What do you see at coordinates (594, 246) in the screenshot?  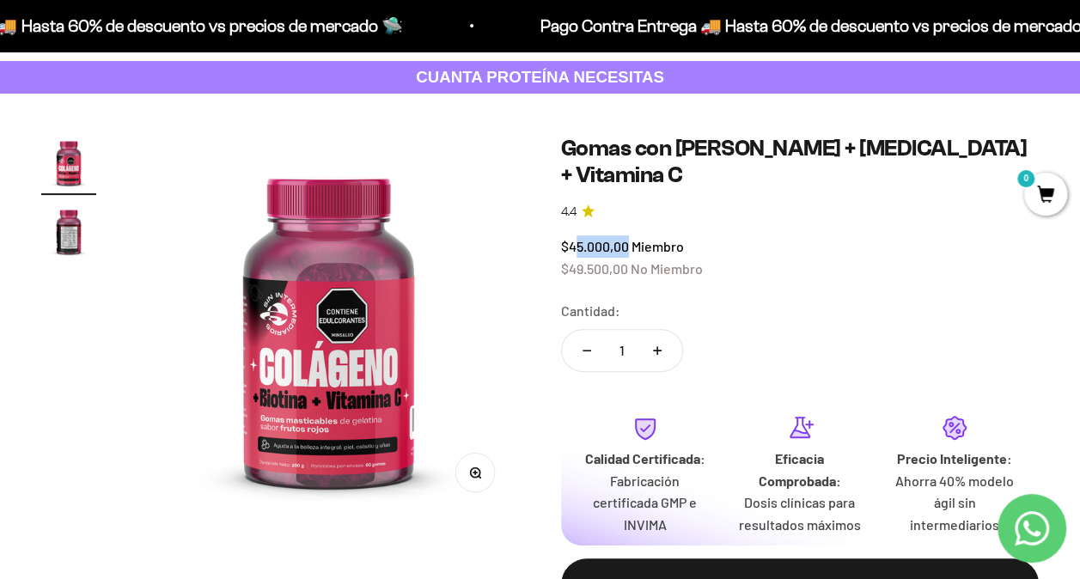 I see `span: $45.000,00` at bounding box center [594, 246].